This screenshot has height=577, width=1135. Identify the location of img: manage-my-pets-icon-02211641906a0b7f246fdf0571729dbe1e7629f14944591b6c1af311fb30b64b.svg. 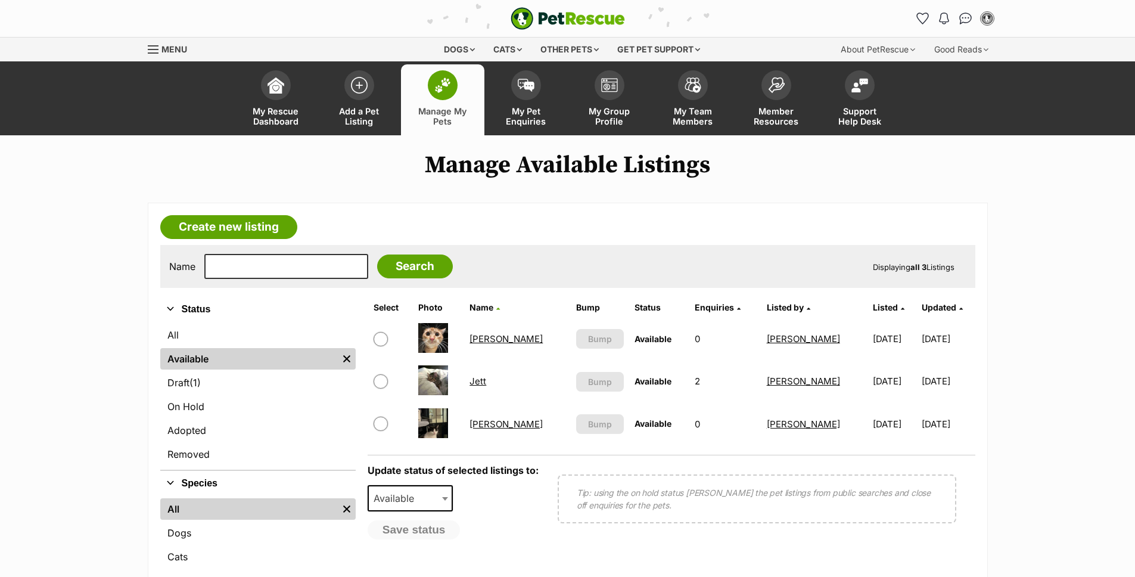
(443, 85).